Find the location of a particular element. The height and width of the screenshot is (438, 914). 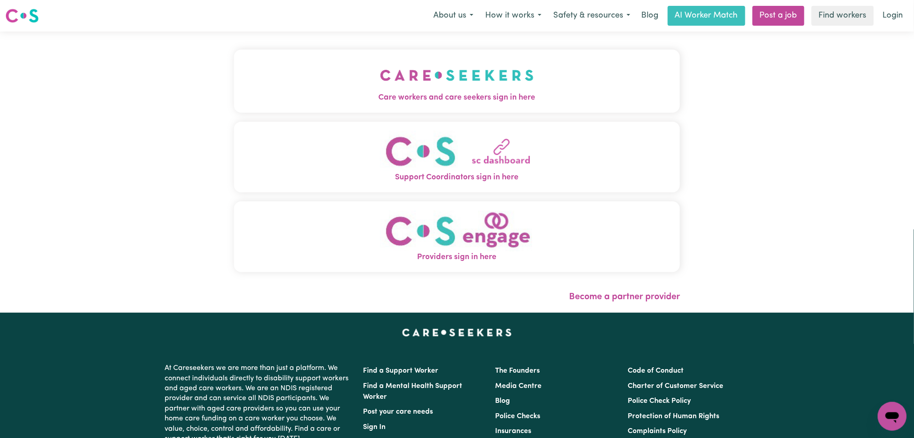

button: Safety & resources is located at coordinates (591, 16).